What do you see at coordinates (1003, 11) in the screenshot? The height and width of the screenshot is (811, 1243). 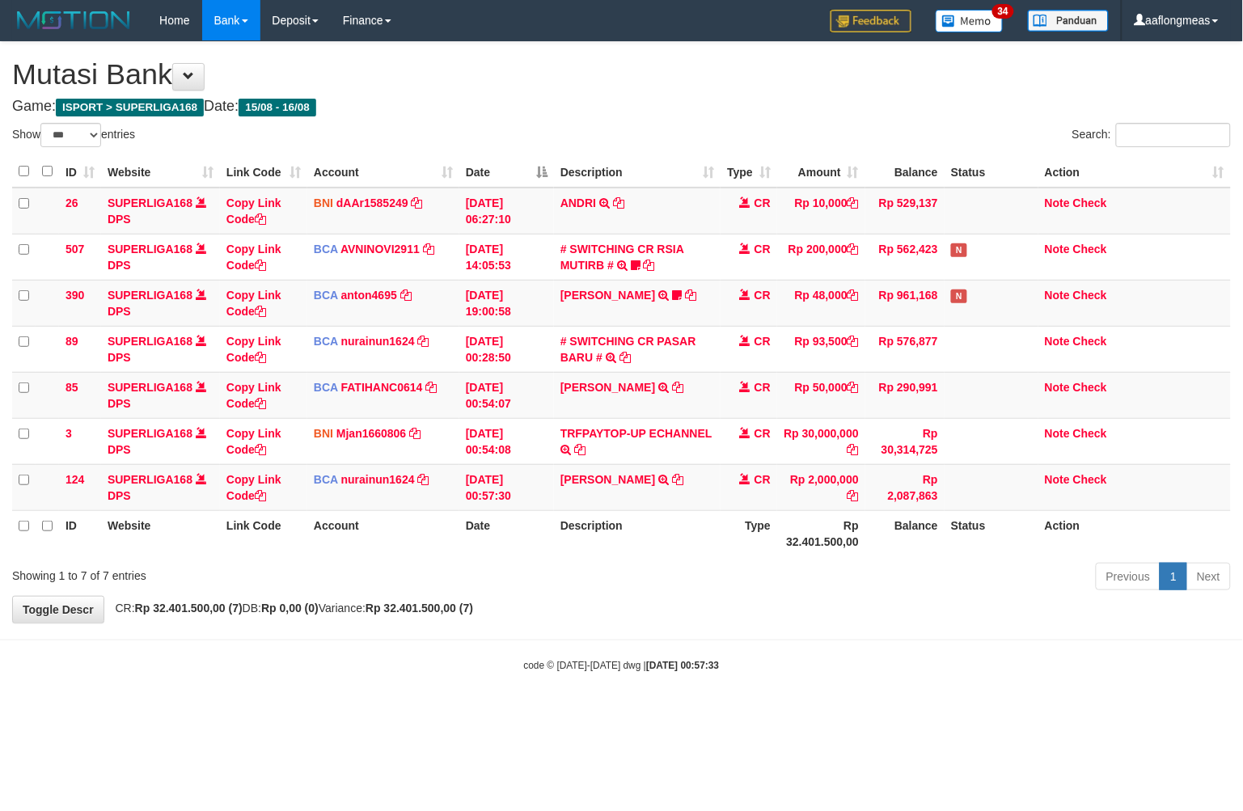 I see `span: 34` at bounding box center [1003, 11].